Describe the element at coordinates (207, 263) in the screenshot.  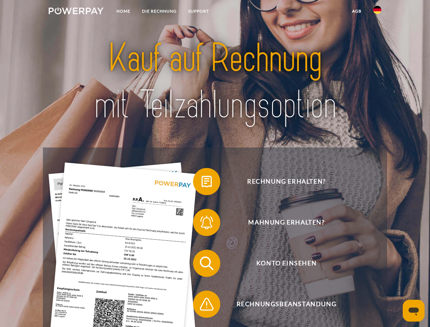
I see `img: qb_search.svg` at that location.